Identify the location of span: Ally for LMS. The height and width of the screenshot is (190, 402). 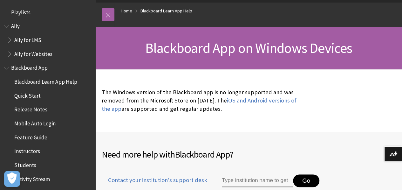
(28, 39).